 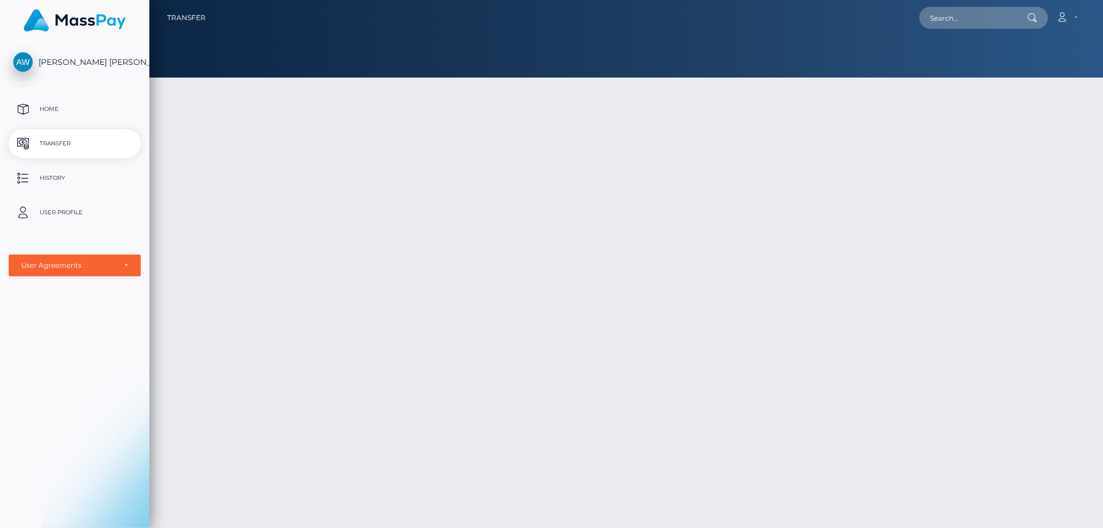 What do you see at coordinates (75, 265) in the screenshot?
I see `button: User Agreements` at bounding box center [75, 265].